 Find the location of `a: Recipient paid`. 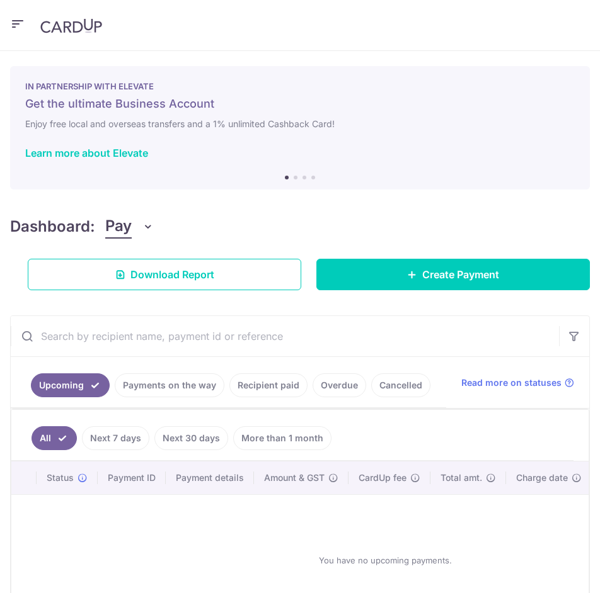

a: Recipient paid is located at coordinates (268, 386).